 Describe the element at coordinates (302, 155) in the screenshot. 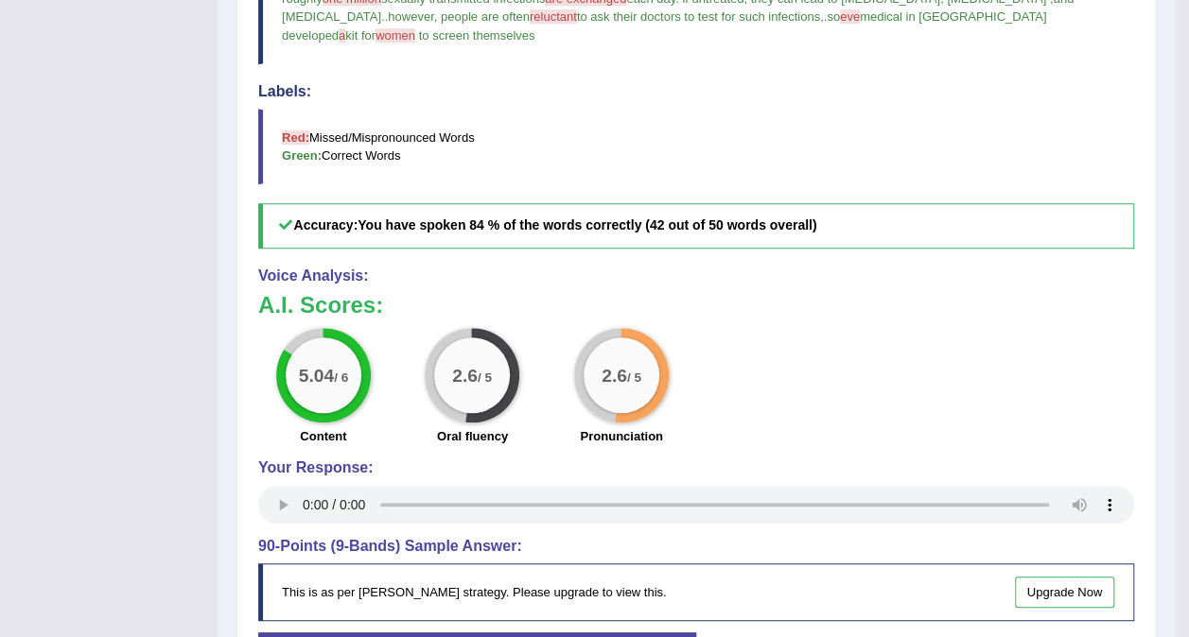

I see `b: Green:` at that location.